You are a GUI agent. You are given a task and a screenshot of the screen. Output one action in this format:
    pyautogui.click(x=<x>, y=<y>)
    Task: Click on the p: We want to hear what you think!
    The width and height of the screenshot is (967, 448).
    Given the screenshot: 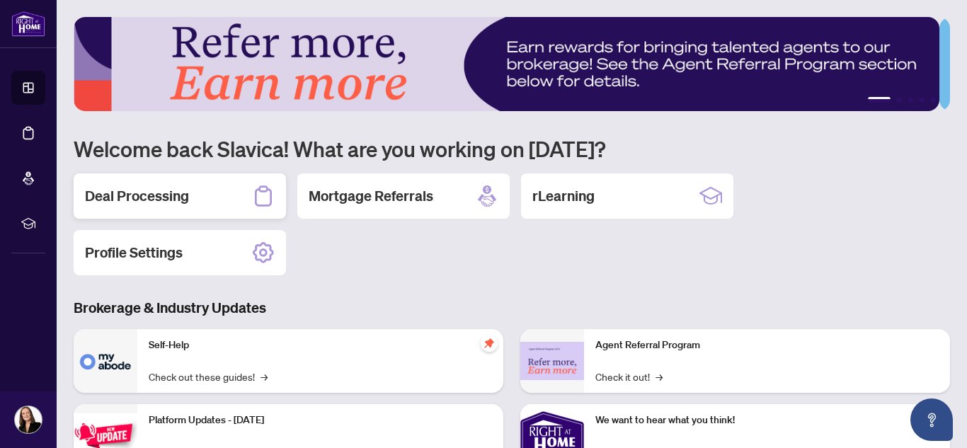 What is the action you would take?
    pyautogui.click(x=767, y=420)
    